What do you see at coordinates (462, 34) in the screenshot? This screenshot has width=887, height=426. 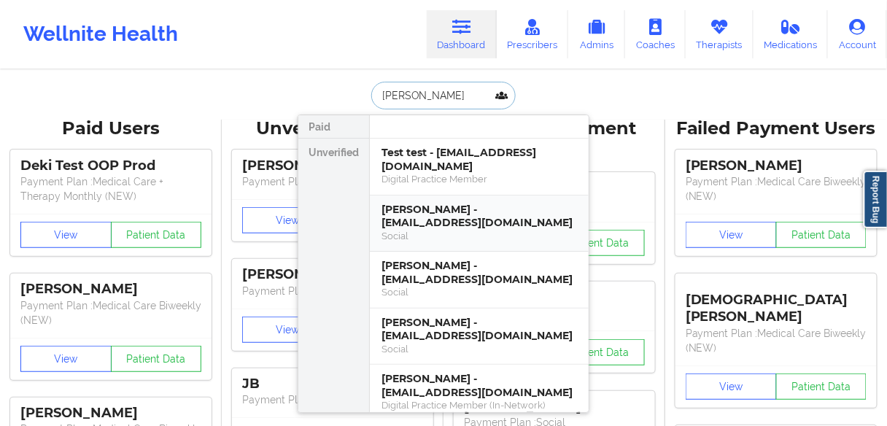 I see `a: Dashboard` at bounding box center [462, 34].